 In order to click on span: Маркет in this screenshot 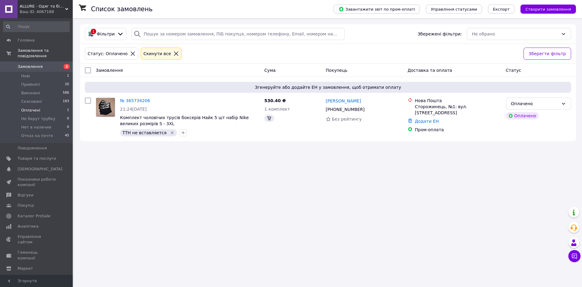, I will do `click(25, 269)`.